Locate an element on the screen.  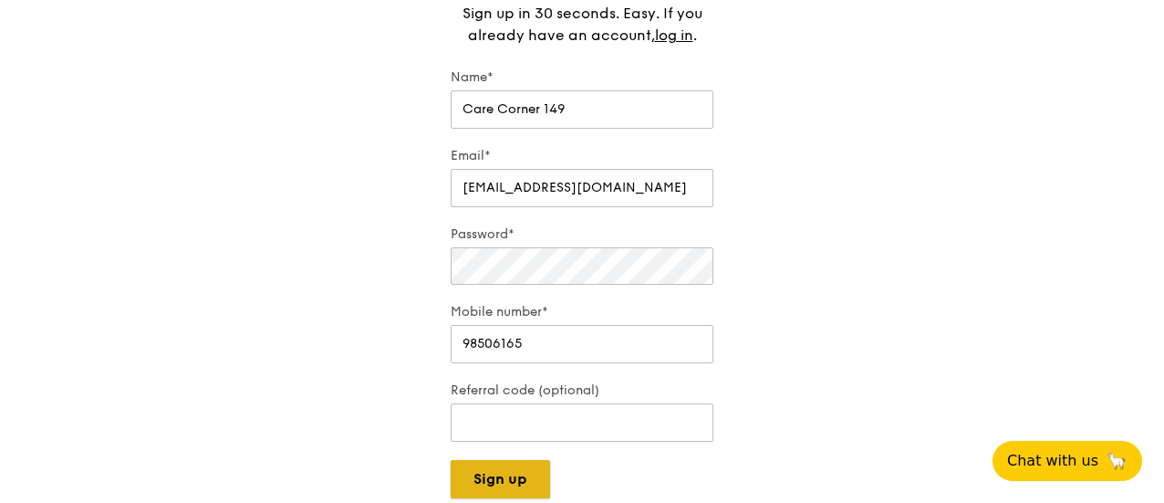
label: Referral code (optional) is located at coordinates (582, 390).